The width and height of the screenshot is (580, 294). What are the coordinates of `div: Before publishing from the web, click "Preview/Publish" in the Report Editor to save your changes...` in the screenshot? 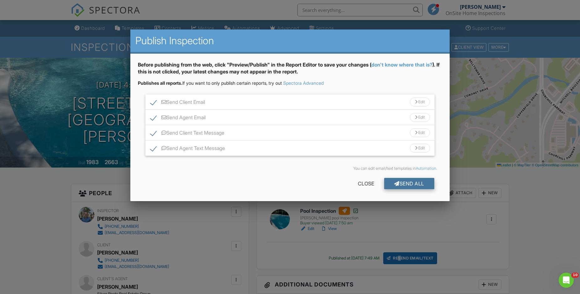 It's located at (290, 71).